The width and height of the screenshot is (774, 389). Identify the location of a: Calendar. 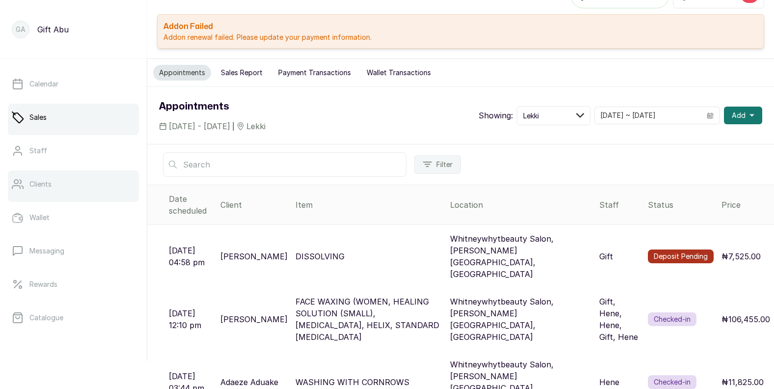
(73, 84).